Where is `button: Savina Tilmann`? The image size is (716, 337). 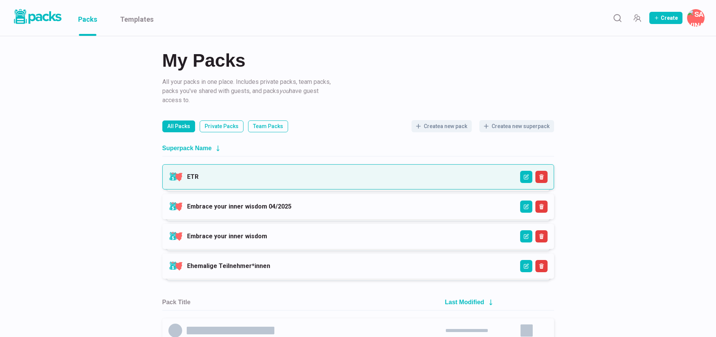 button: Savina Tilmann is located at coordinates (695, 18).